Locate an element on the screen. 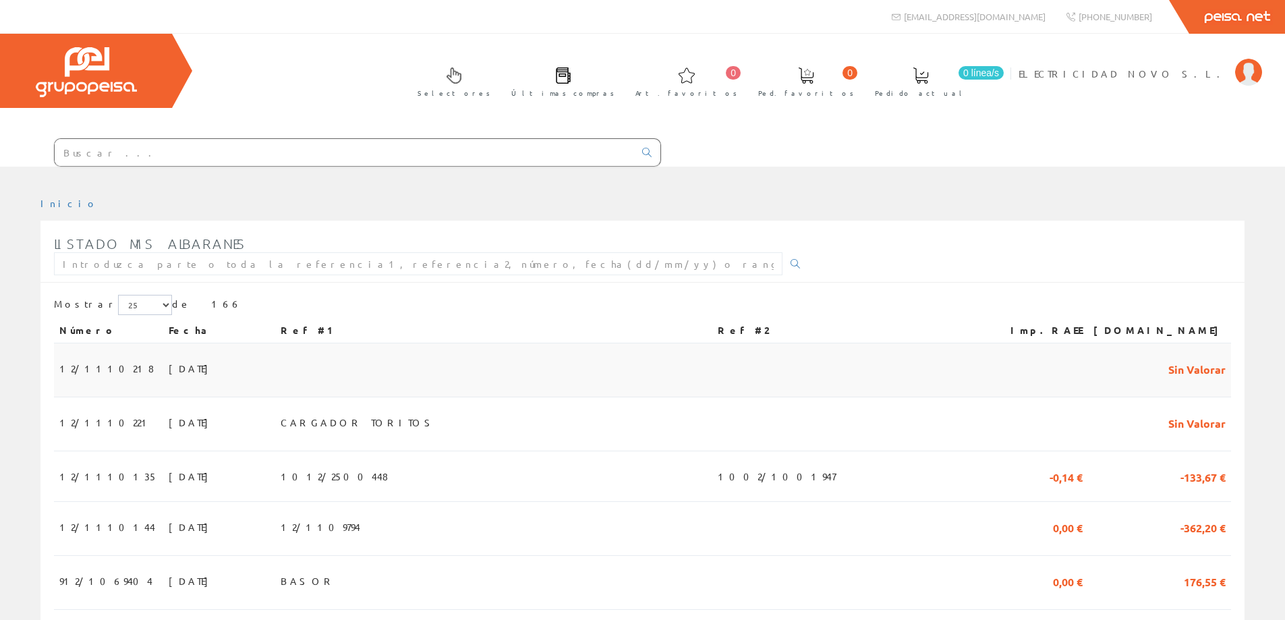  span: 0 línea/s is located at coordinates (981, 73).